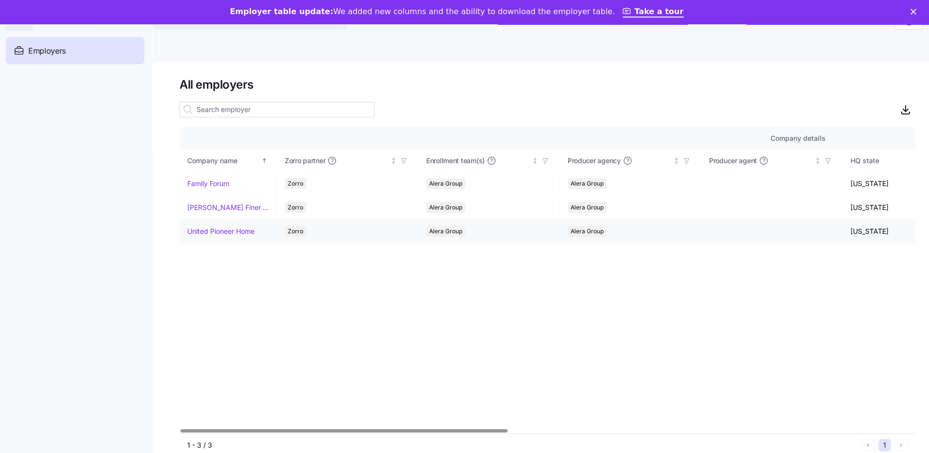 The height and width of the screenshot is (453, 929). I want to click on span: Producer agent, so click(733, 161).